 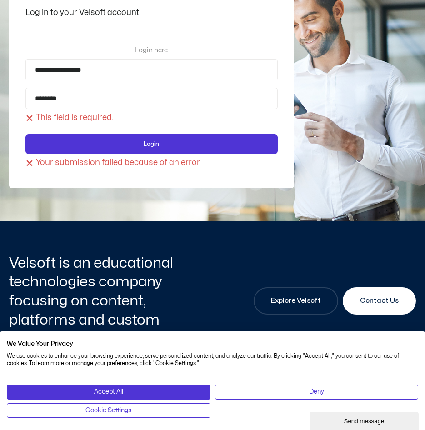 What do you see at coordinates (317, 392) in the screenshot?
I see `button: Deny all cookies` at bounding box center [317, 392].